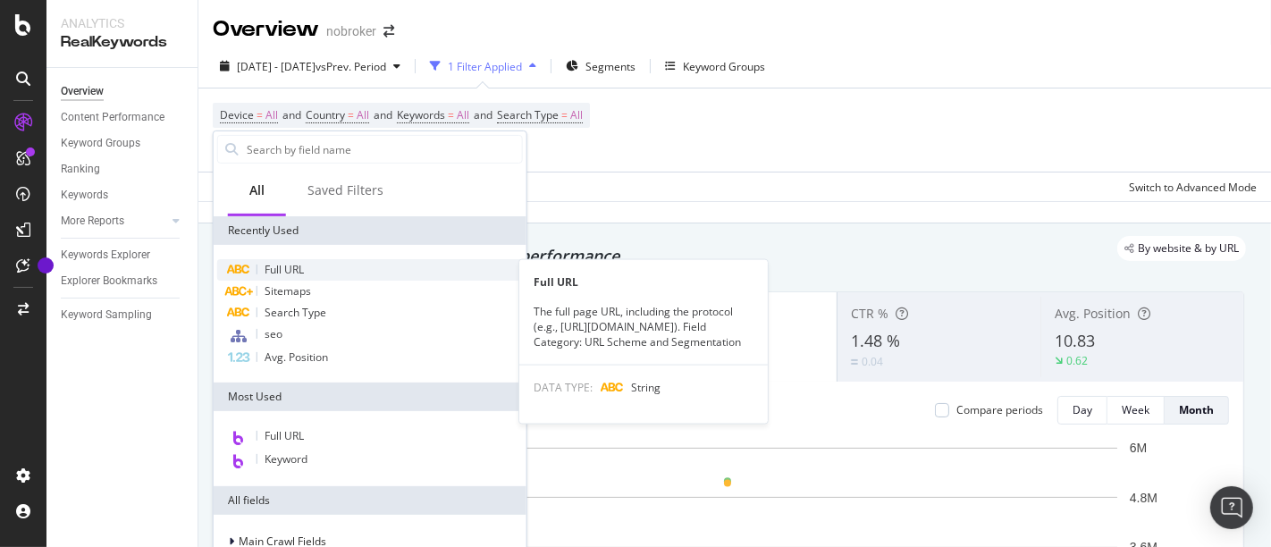 Image resolution: width=1271 pixels, height=547 pixels. Describe the element at coordinates (113, 117) in the screenshot. I see `div: Content Performance` at that location.